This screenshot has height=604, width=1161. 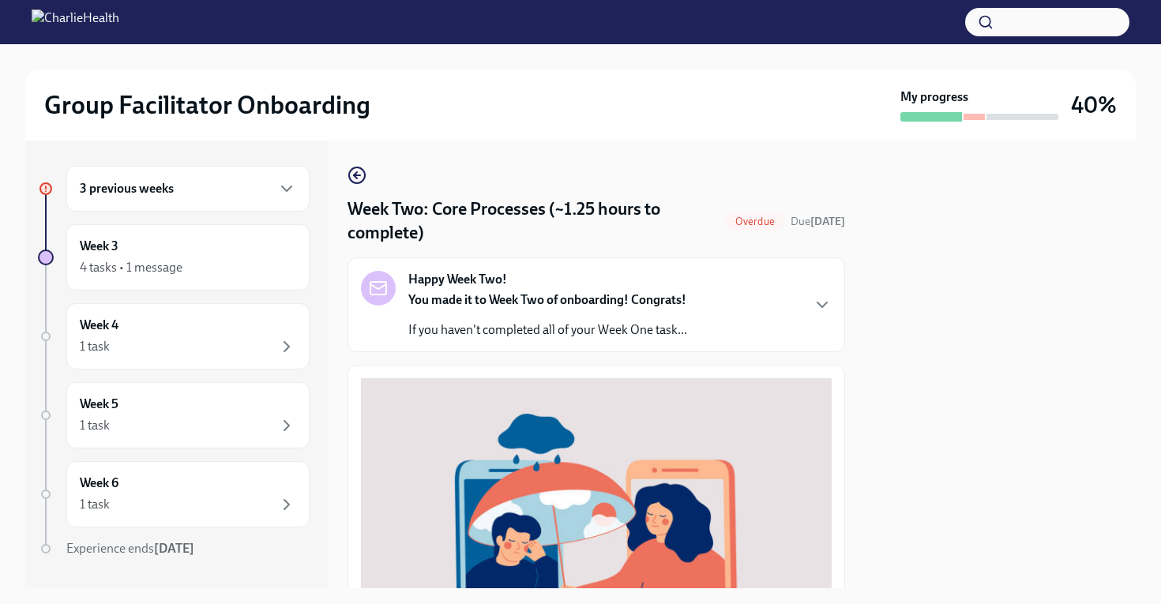 I want to click on h6: 3 previous weeks, so click(x=126, y=189).